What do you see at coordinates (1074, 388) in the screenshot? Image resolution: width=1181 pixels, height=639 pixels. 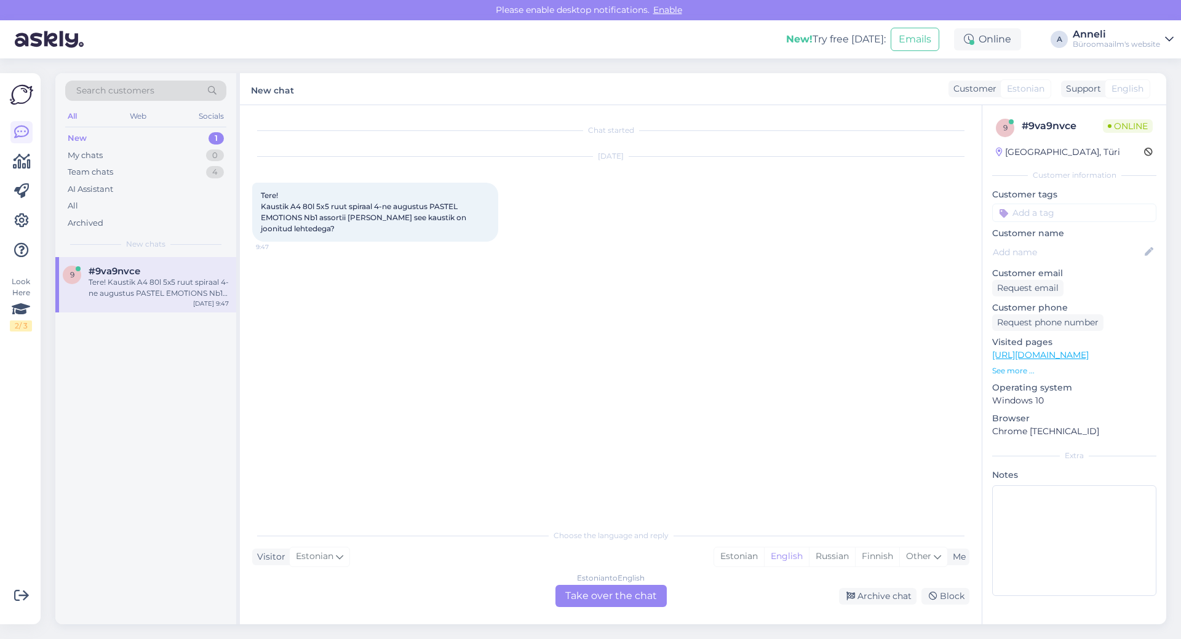 I see `p: Operating system` at bounding box center [1074, 388].